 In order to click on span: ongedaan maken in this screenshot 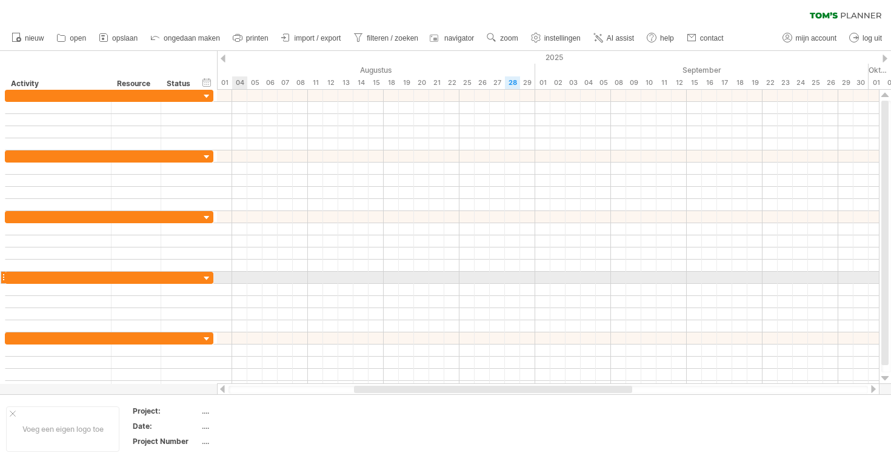, I will do `click(192, 38)`.